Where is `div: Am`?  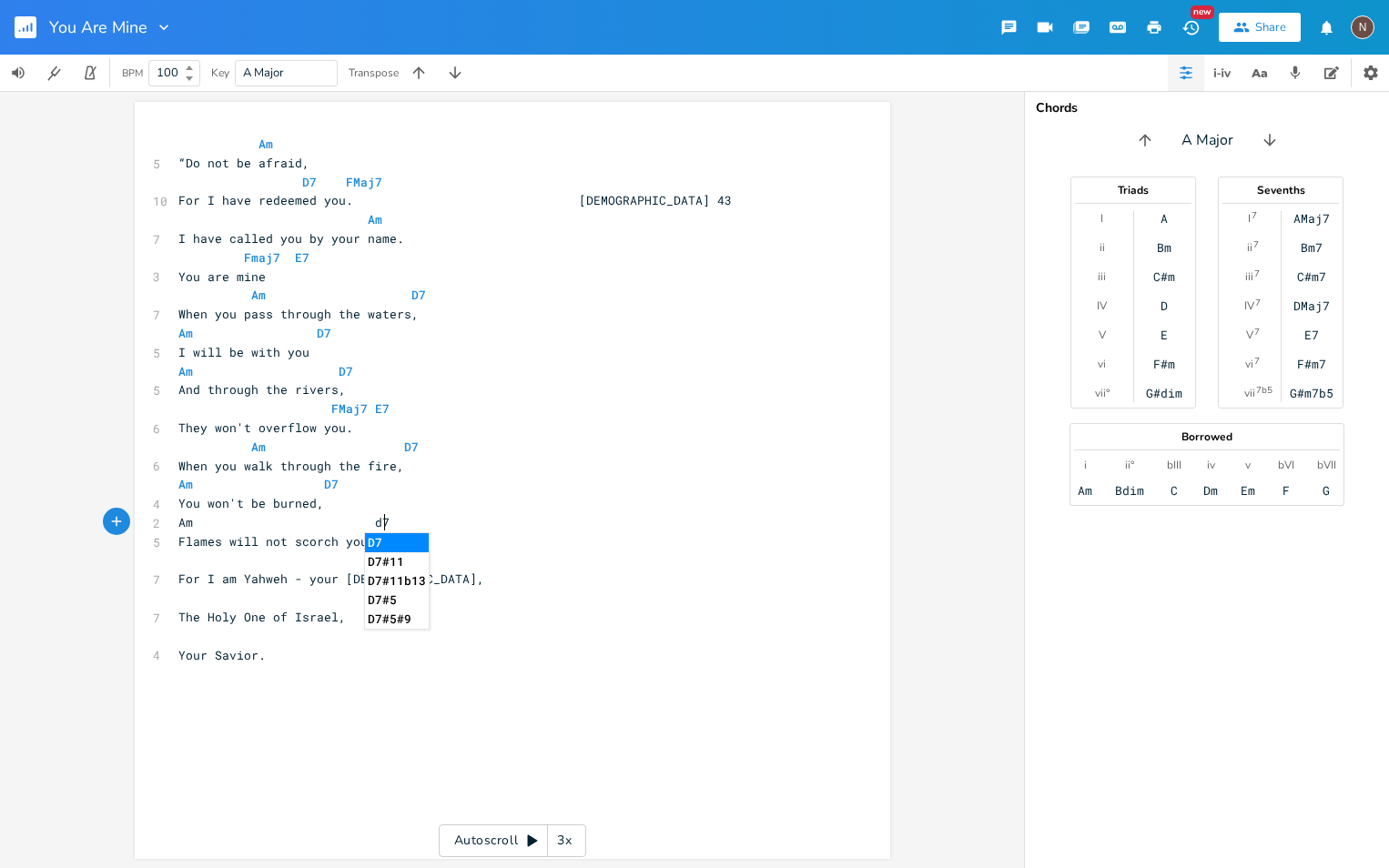
div: Am is located at coordinates (1085, 490).